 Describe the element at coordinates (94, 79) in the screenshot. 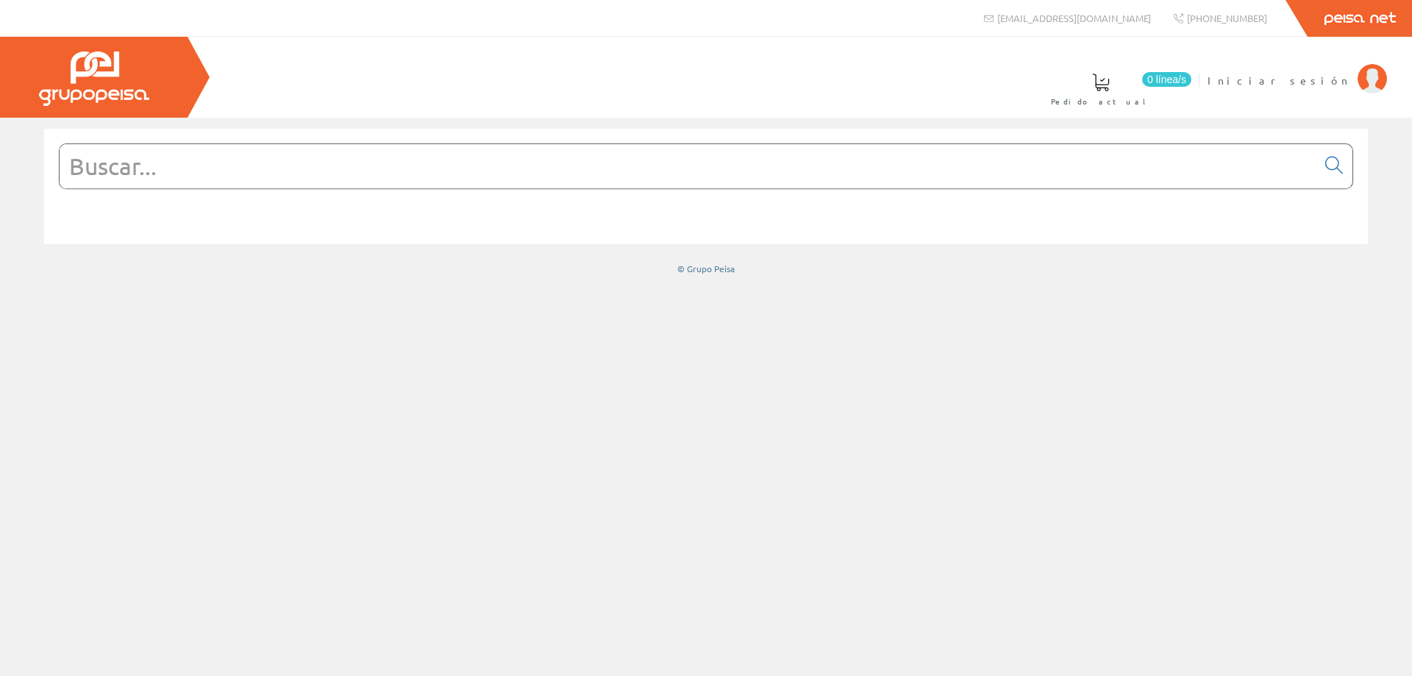

I see `img: Grupo Peisa` at that location.